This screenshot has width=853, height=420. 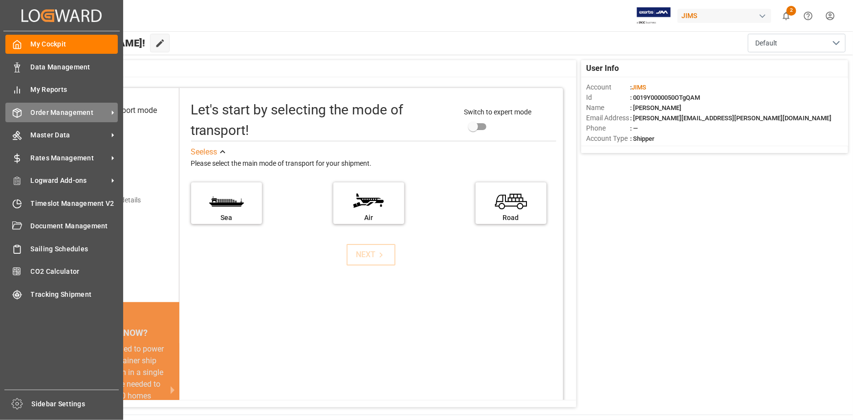 I want to click on div: Road, so click(x=511, y=218).